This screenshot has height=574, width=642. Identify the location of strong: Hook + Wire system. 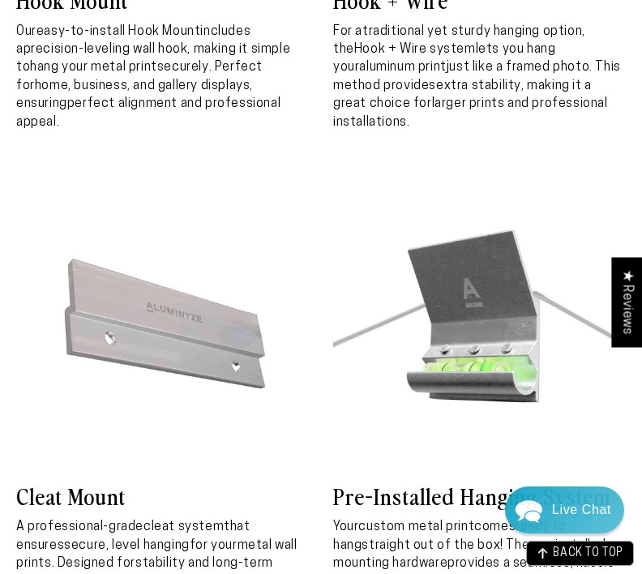
(415, 49).